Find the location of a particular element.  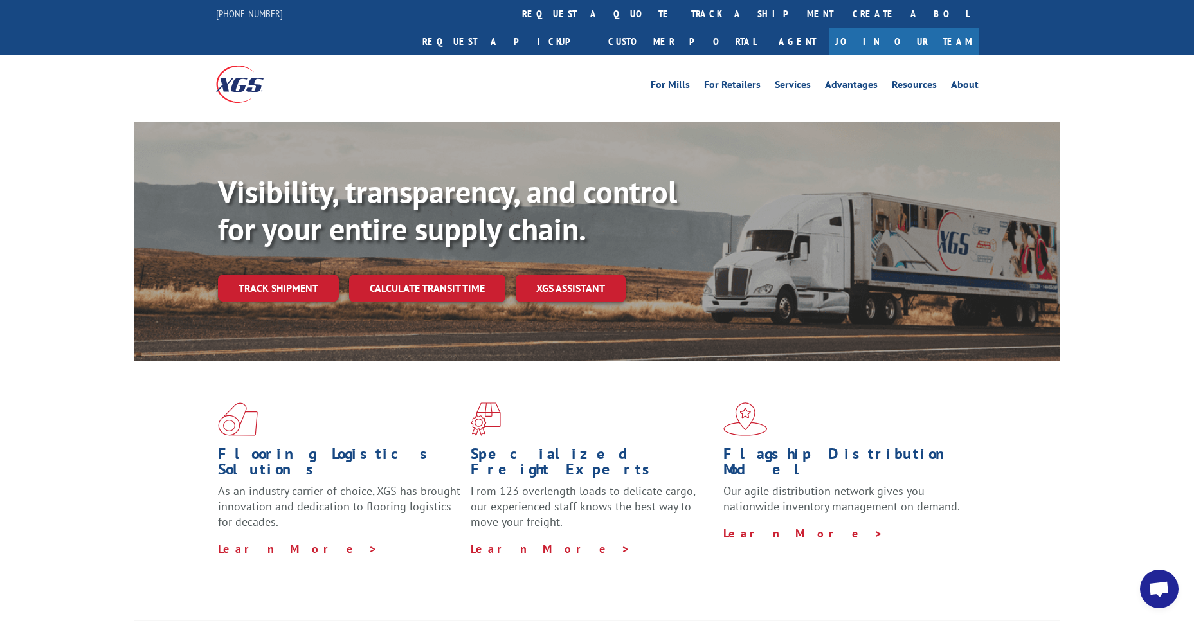

a: Services is located at coordinates (793, 87).